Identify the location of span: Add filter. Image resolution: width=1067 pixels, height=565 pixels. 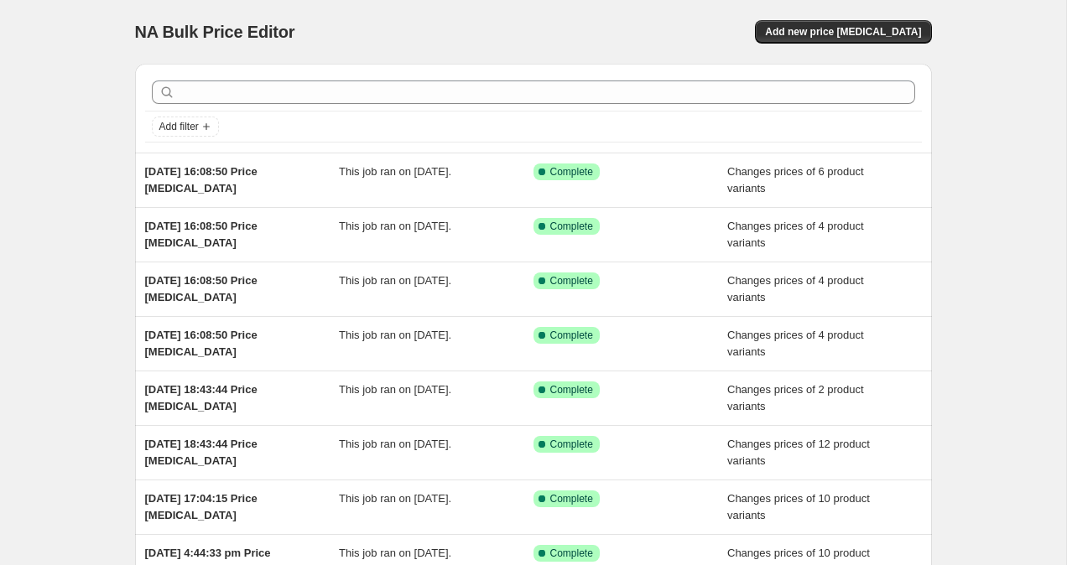
(179, 127).